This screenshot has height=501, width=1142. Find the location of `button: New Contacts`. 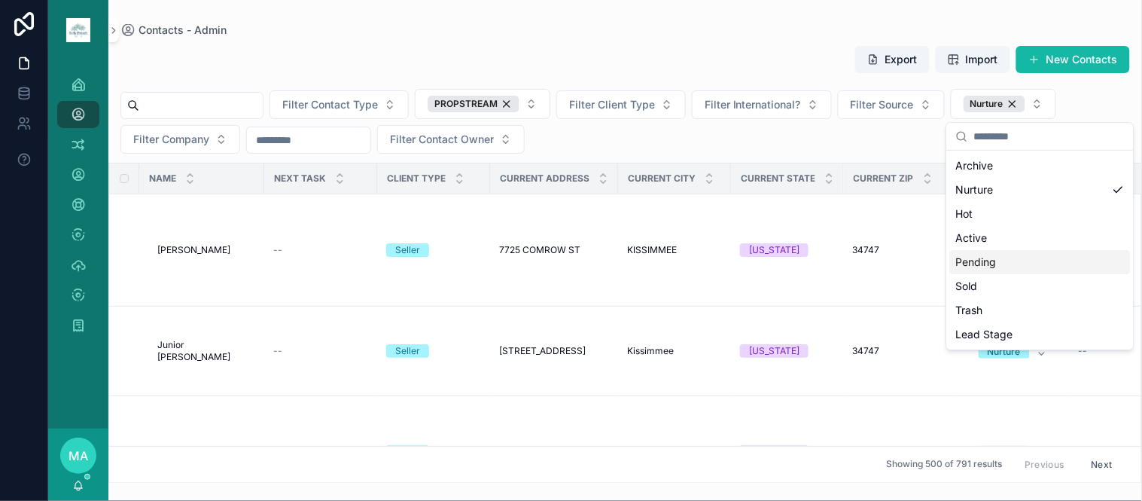

button: New Contacts is located at coordinates (1073, 59).